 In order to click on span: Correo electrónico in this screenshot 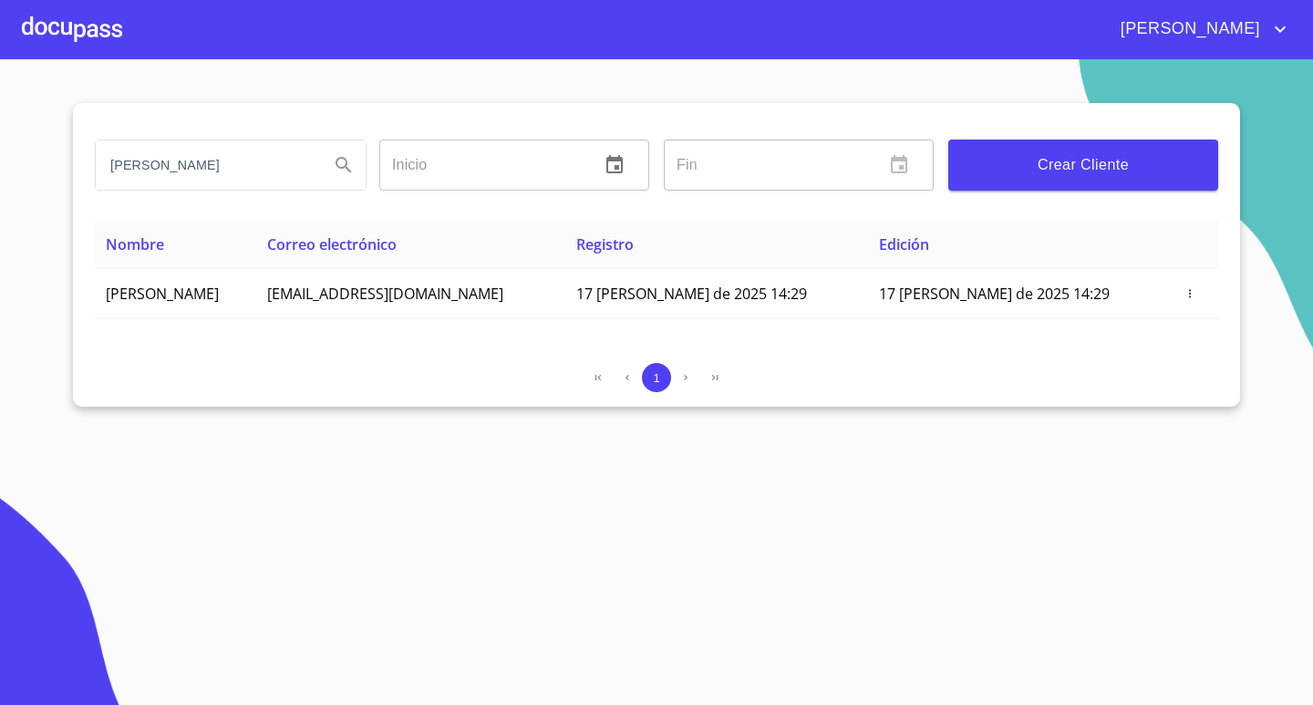, I will do `click(332, 244)`.